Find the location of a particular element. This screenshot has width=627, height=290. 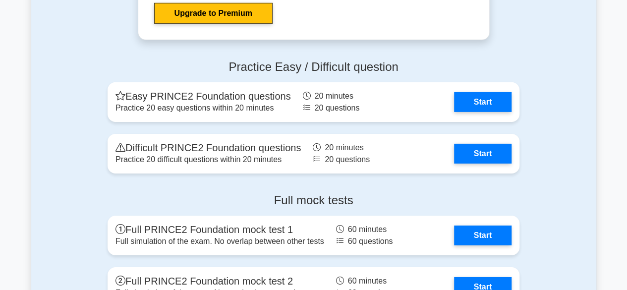

a: Upgrade to Premium is located at coordinates (213, 13).